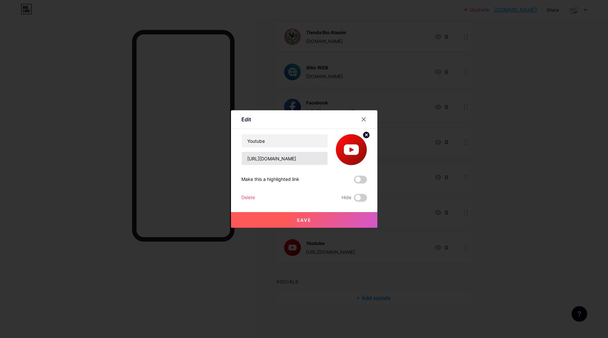 The width and height of the screenshot is (608, 338). Describe the element at coordinates (285, 158) in the screenshot. I see `input: URL` at that location.